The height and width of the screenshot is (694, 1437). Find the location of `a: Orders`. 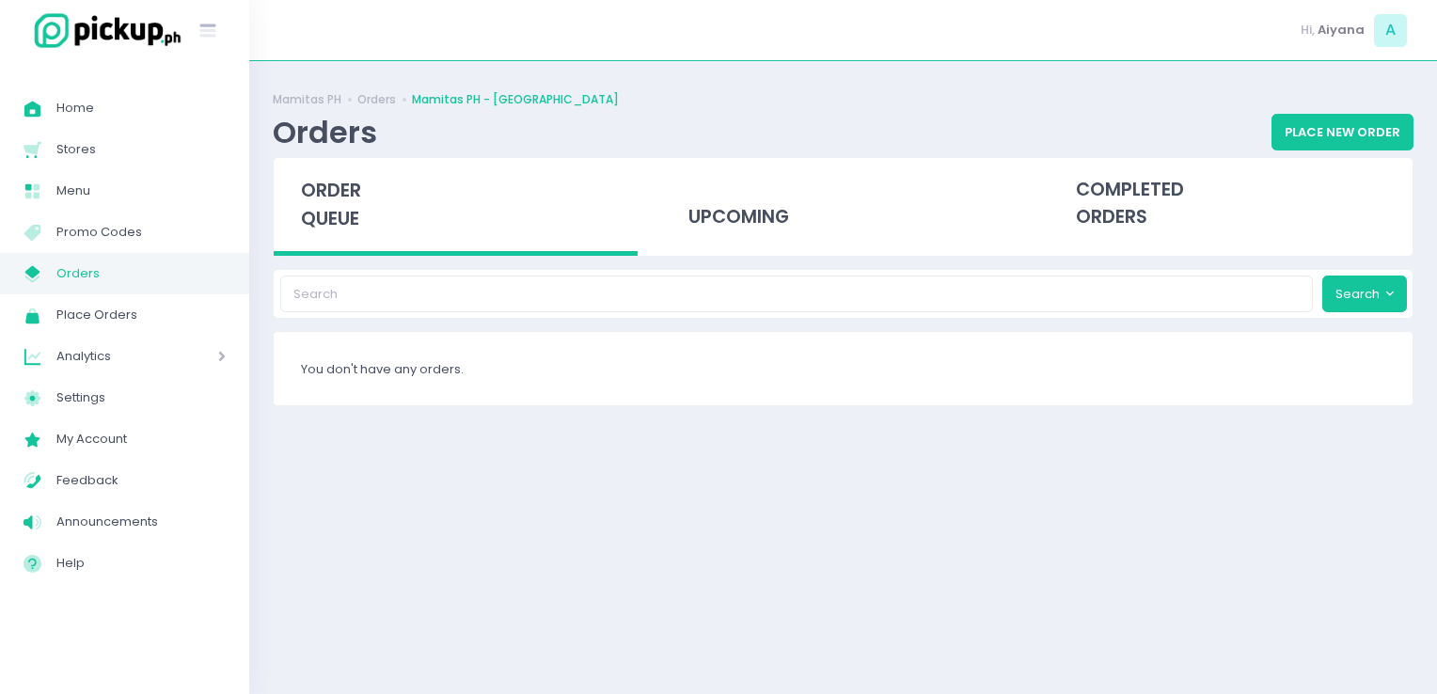

a: Orders is located at coordinates (376, 100).